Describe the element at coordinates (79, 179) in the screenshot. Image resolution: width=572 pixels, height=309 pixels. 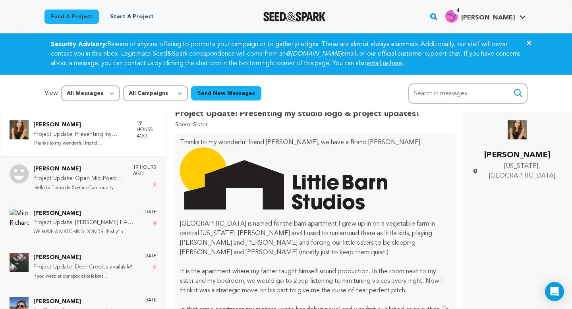
I see `p: Project Update: Open Mic: Poetry Beyond Borders` at that location.